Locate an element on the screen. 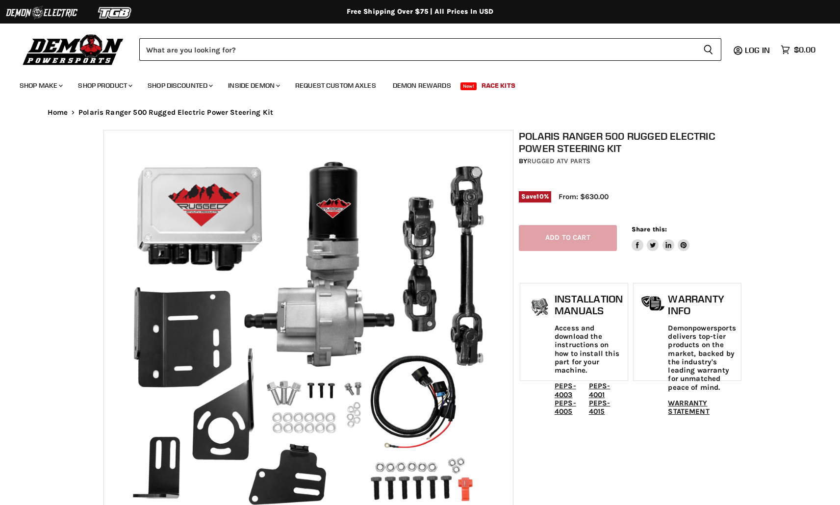  a: Home is located at coordinates (58, 112).